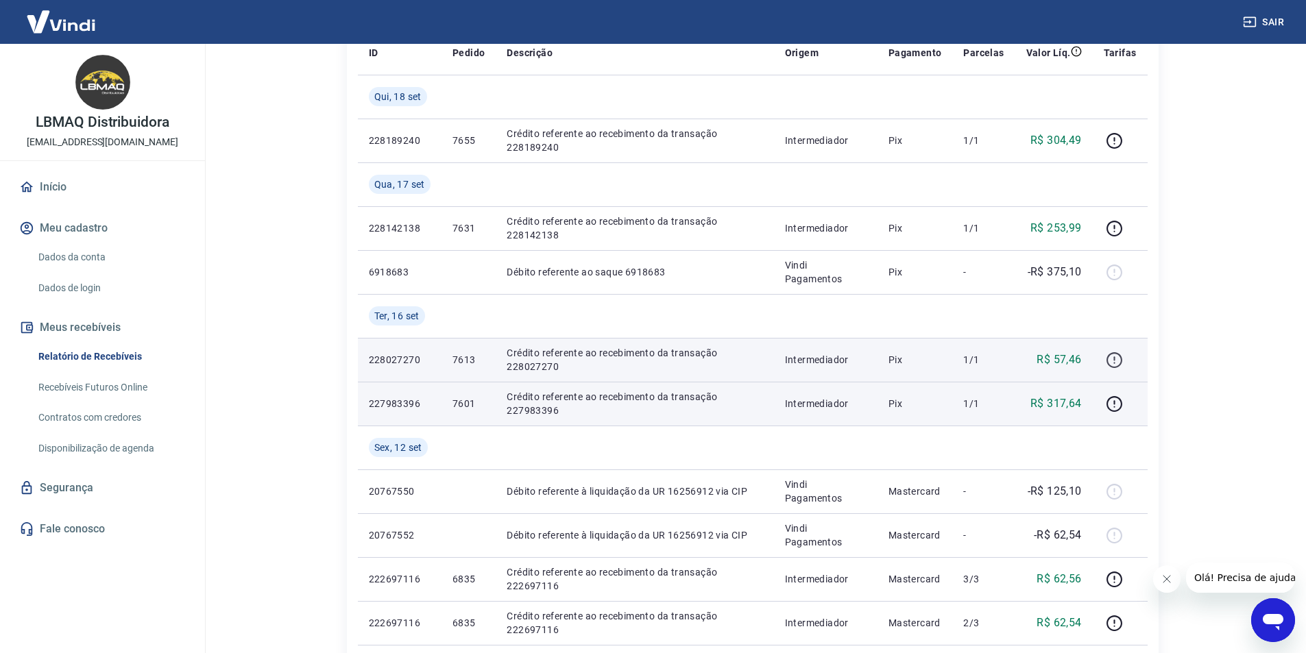 Image resolution: width=1306 pixels, height=653 pixels. I want to click on button: Meus recebíveis, so click(102, 328).